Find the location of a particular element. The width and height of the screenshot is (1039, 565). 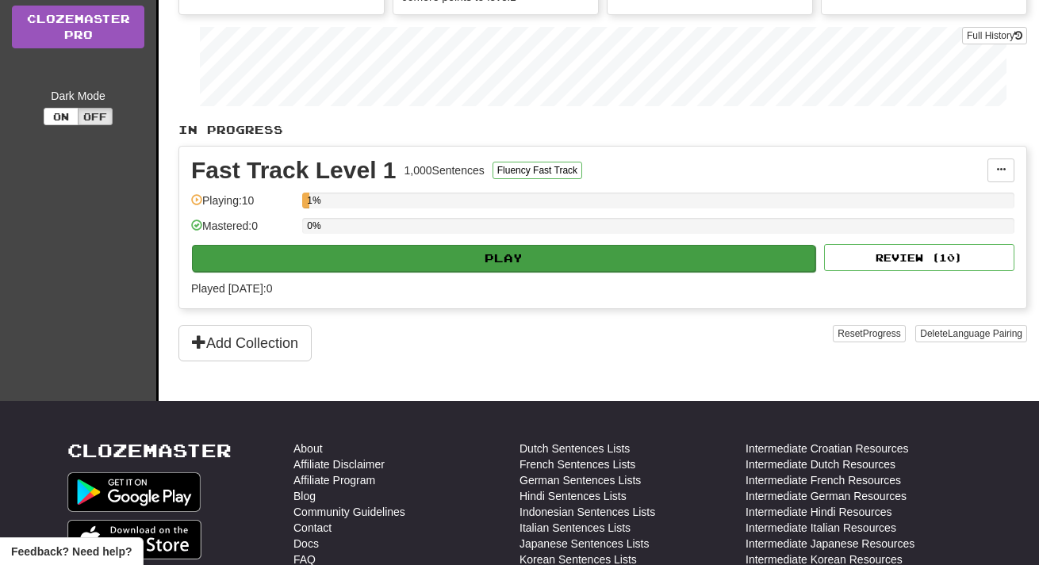

div: Mastered: 0 is located at coordinates (243, 231).